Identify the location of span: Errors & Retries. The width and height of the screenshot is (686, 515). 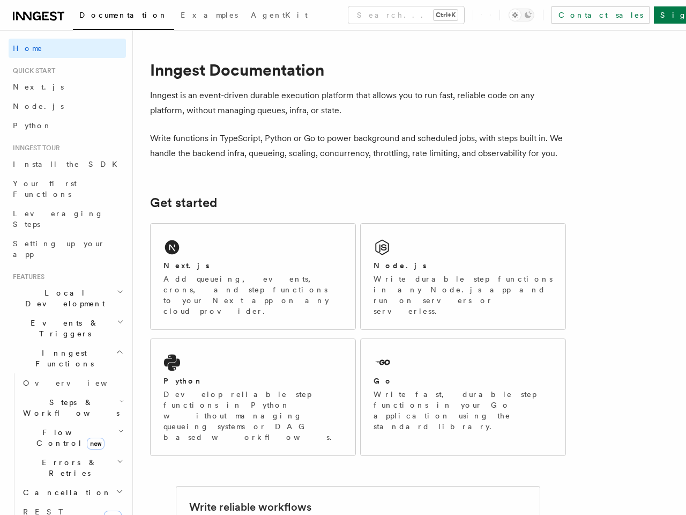
(68, 467).